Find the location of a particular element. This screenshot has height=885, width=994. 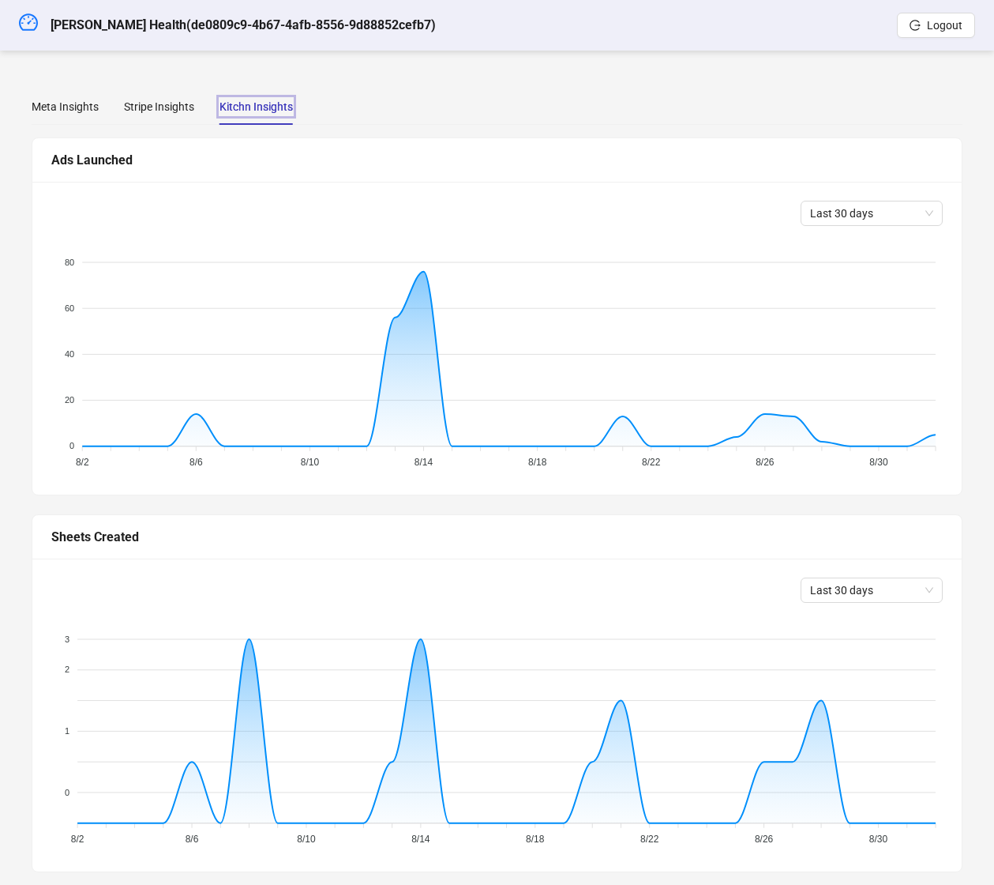

div: Ads Launched is located at coordinates (497, 160).